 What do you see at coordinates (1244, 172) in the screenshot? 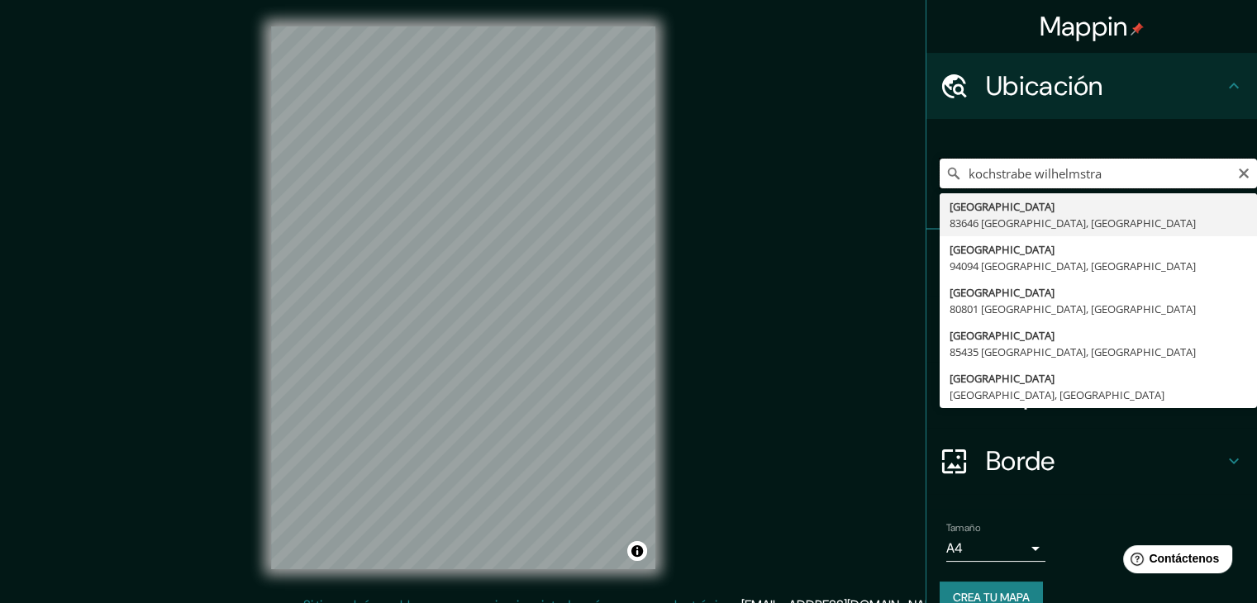
I see `button: Claro` at bounding box center [1244, 172].